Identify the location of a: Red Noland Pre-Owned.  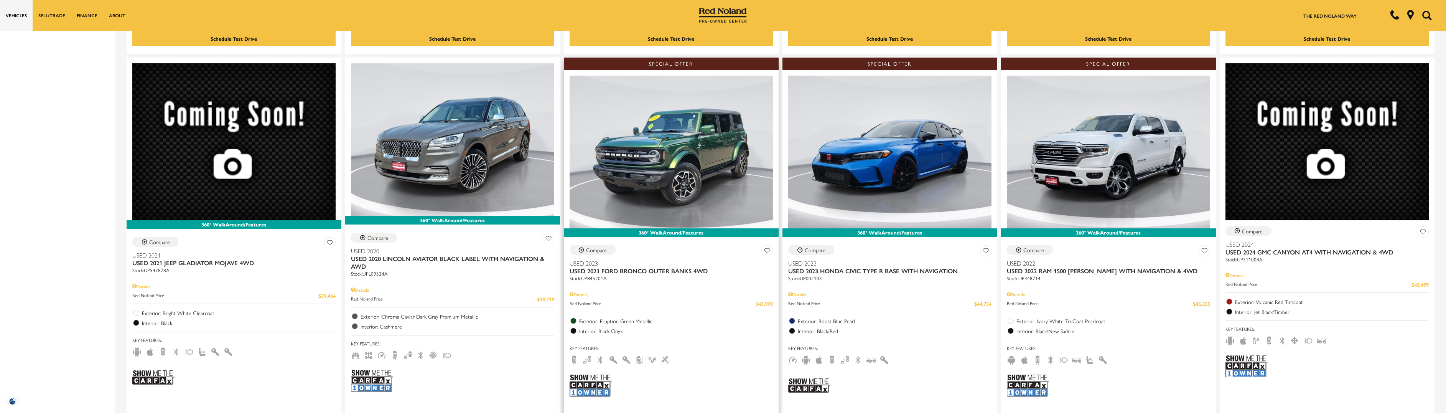
(723, 14).